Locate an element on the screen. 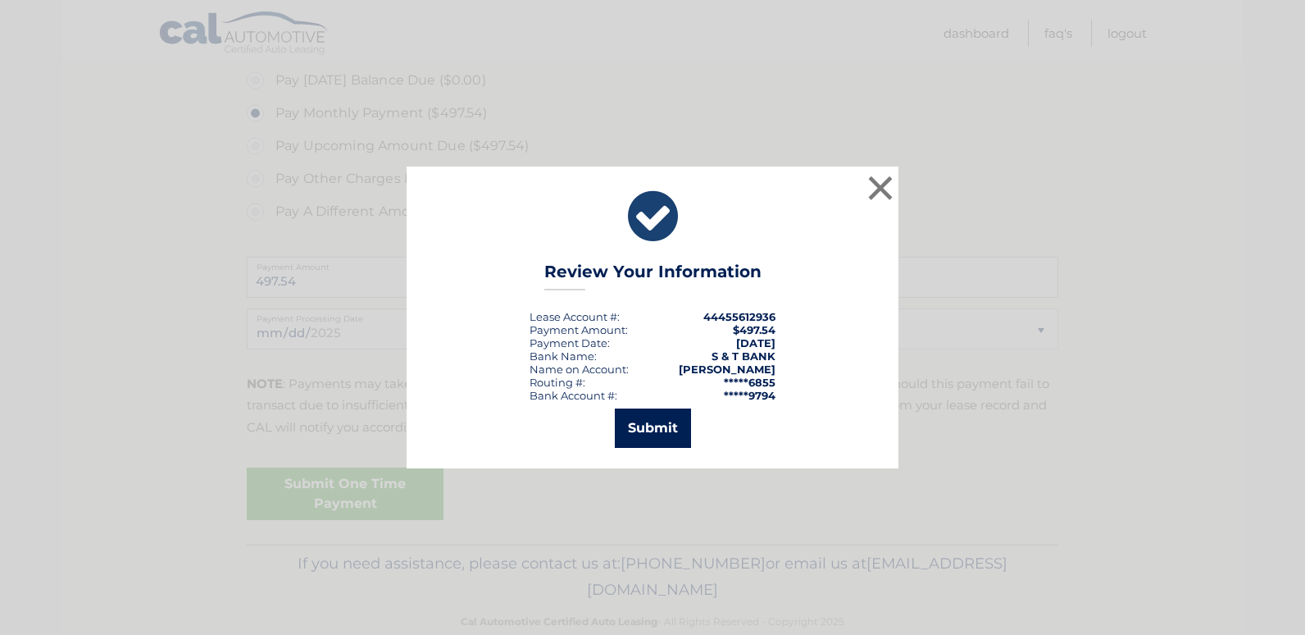  span: Payment Date is located at coordinates (568, 343).